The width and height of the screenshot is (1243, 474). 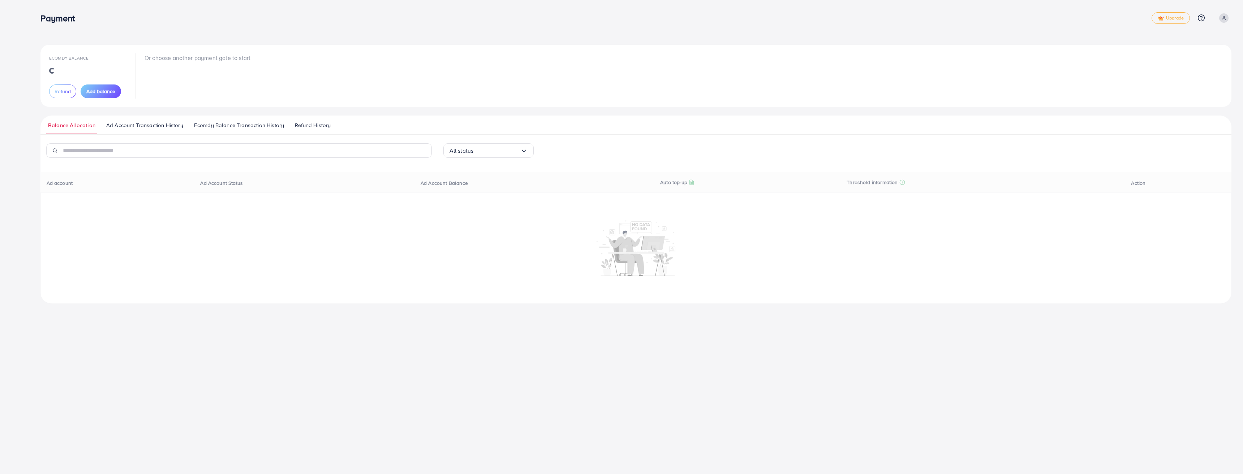 I want to click on span: Ad Account Transaction History, so click(x=145, y=125).